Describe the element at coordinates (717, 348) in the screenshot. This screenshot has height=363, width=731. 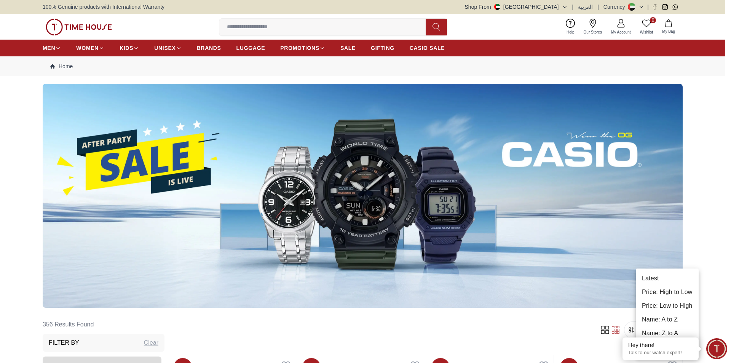
I see `div: Chat Widget` at that location.